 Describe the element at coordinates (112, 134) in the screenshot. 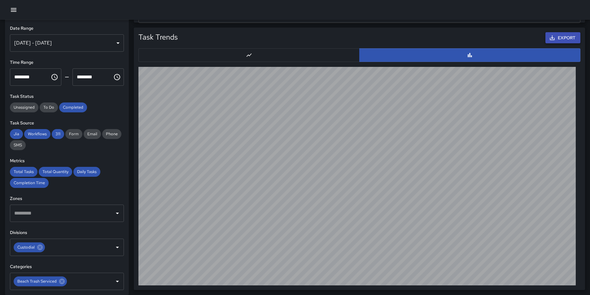

I see `div: Phone` at that location.